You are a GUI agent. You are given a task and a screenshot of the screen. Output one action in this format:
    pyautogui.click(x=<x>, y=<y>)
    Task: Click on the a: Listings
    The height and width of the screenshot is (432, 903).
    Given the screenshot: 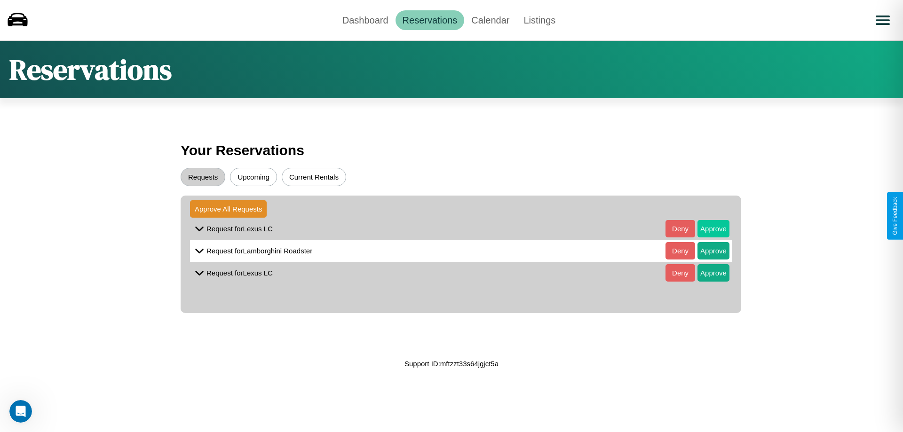 What is the action you would take?
    pyautogui.click(x=539, y=20)
    